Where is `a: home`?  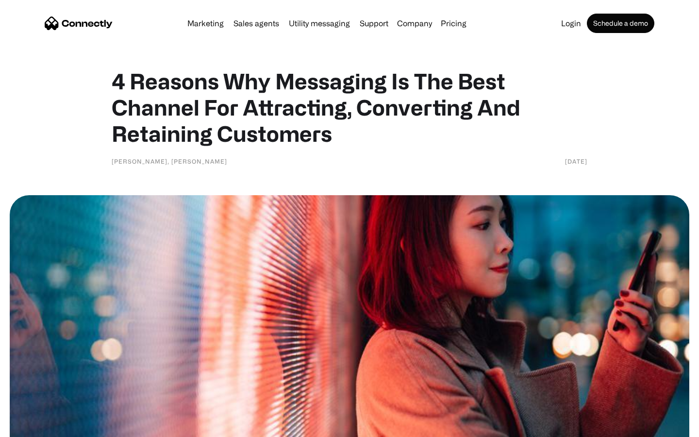
a: home is located at coordinates (79, 23).